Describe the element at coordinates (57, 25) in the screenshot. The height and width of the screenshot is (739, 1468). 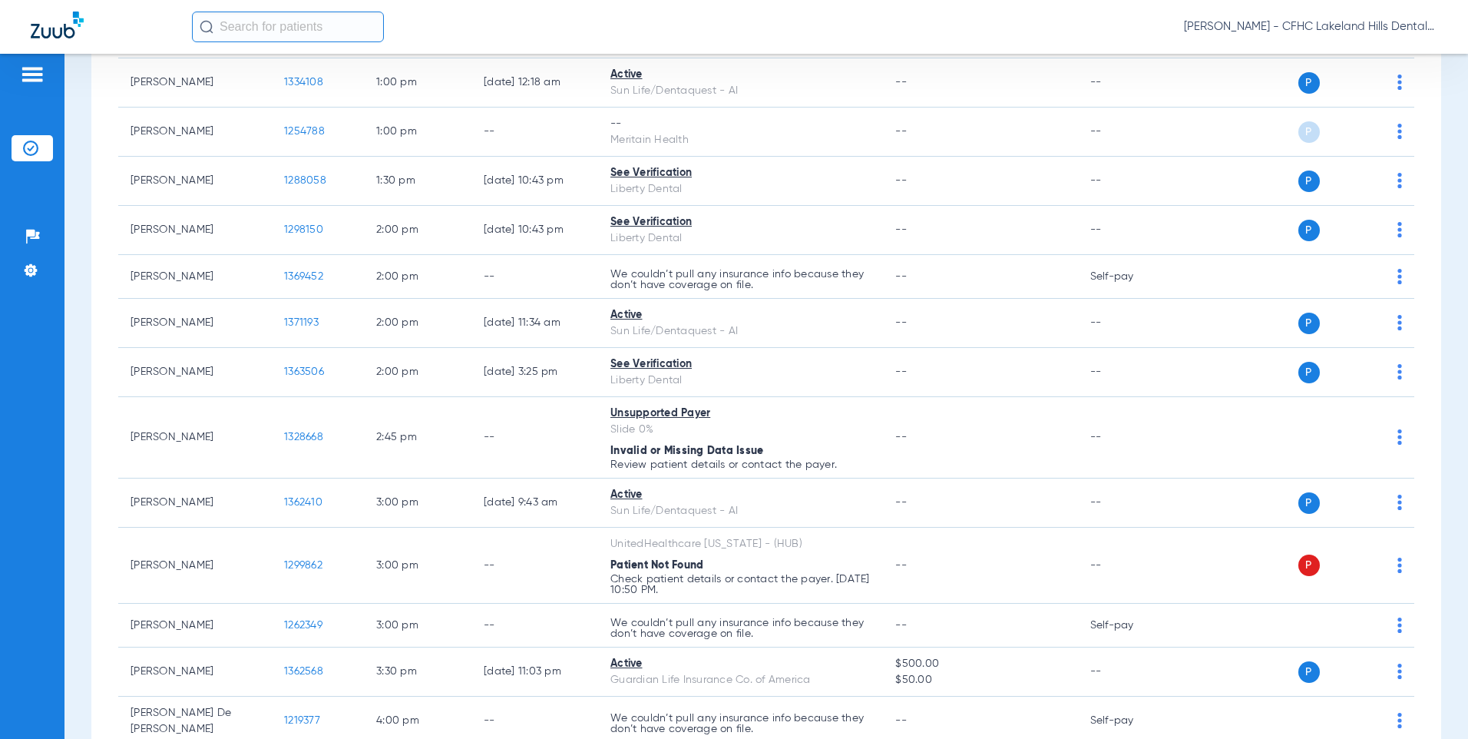
I see `img: Zuub Logo` at that location.